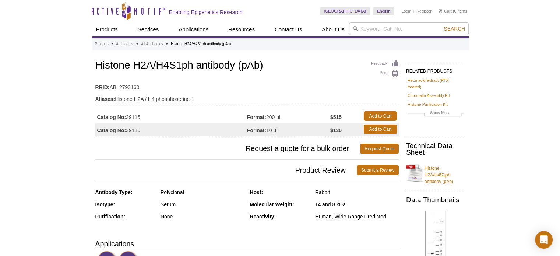 The width and height of the screenshot is (560, 256). Describe the element at coordinates (171, 129) in the screenshot. I see `td: 39116` at that location.